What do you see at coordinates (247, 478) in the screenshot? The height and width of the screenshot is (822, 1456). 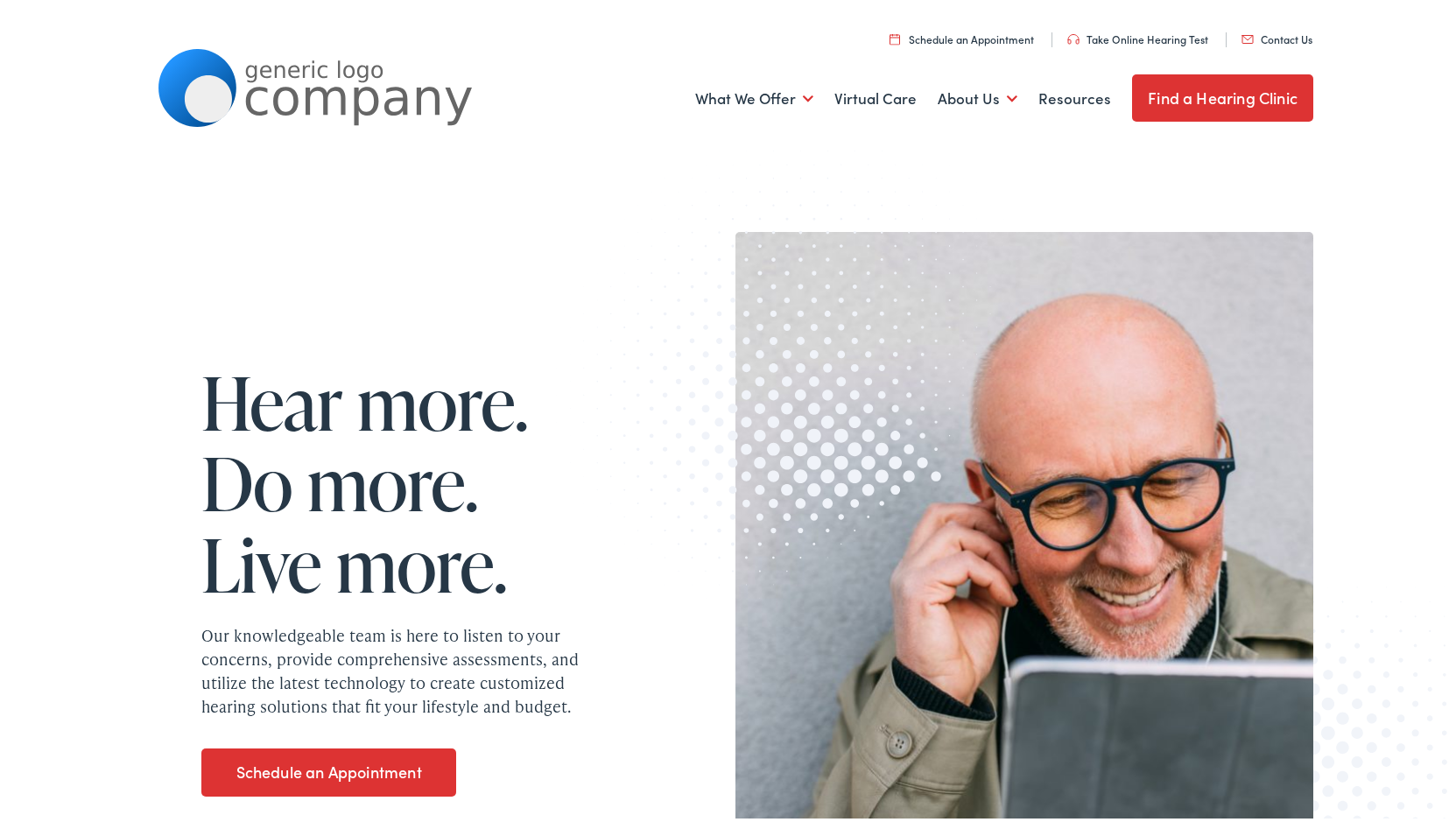 I see `span: Do` at bounding box center [247, 478].